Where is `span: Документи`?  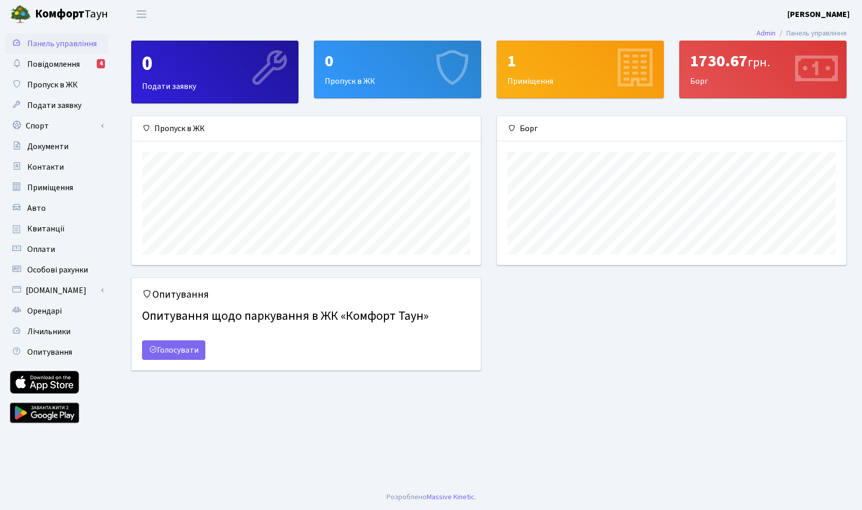 span: Документи is located at coordinates (48, 147).